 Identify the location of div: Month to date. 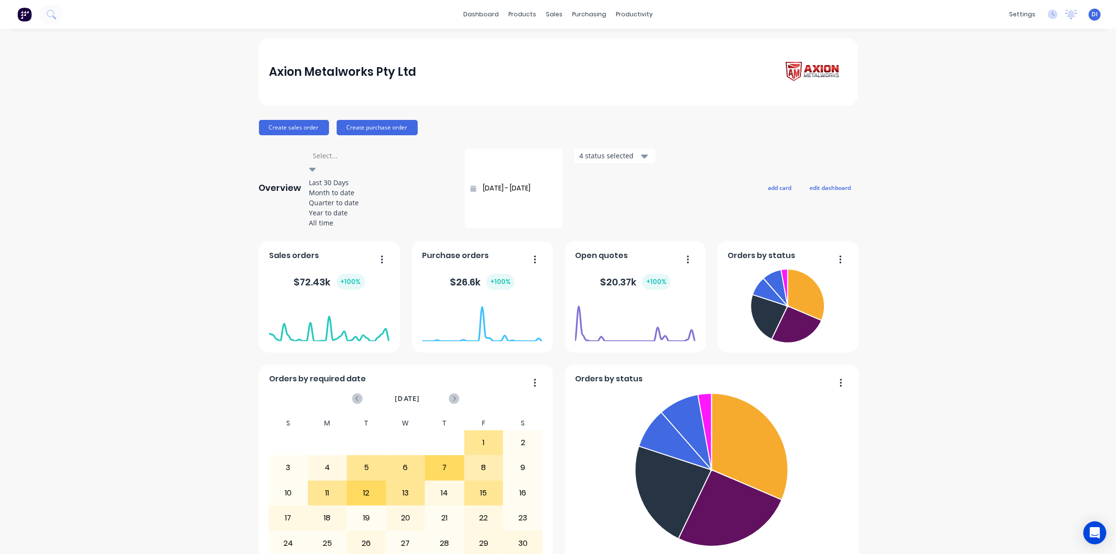
(381, 192).